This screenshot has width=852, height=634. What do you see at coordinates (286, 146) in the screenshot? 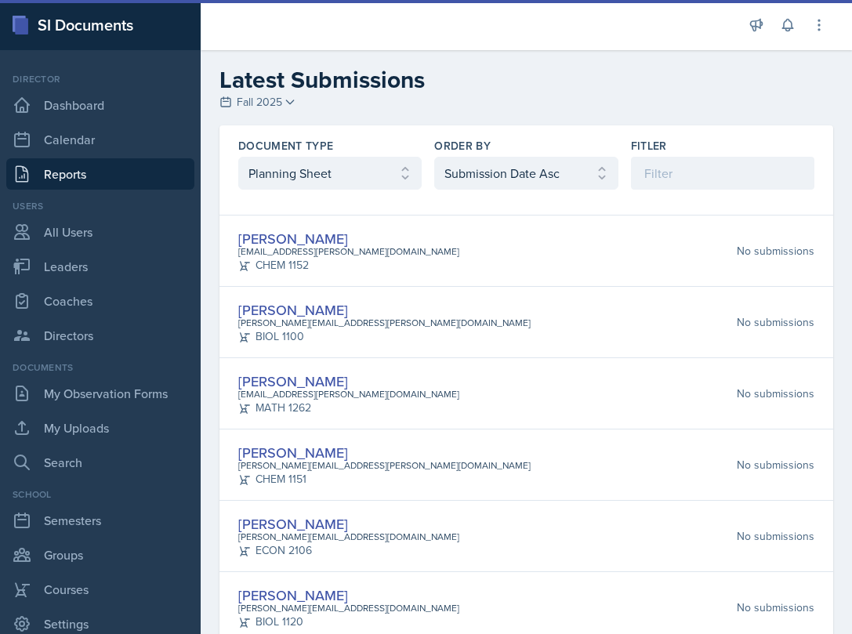
I see `label: Document Type` at bounding box center [286, 146].